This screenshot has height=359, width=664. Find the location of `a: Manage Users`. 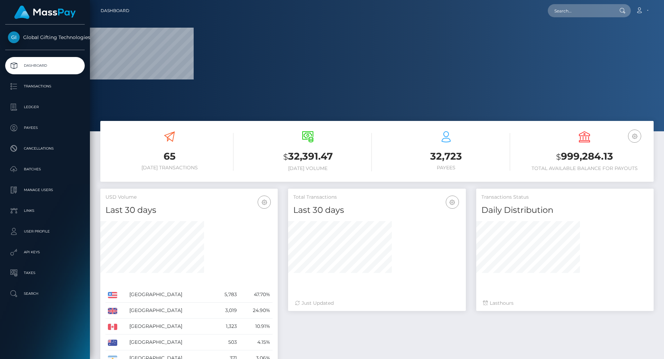

a: Manage Users is located at coordinates (45, 190).